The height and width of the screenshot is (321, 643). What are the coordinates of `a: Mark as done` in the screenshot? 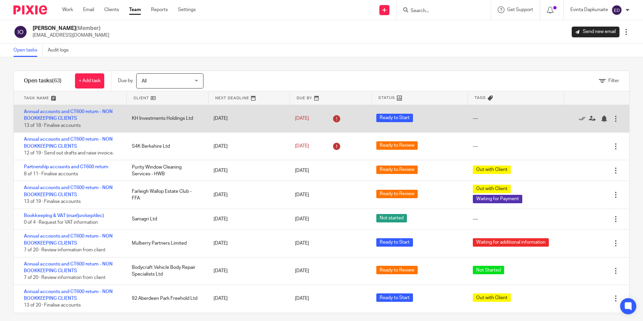 It's located at (584, 118).